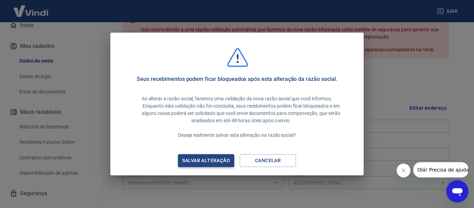 The height and width of the screenshot is (208, 474). What do you see at coordinates (31, 8) in the screenshot?
I see `span: Olá! Precisa de ajuda?` at bounding box center [31, 8].